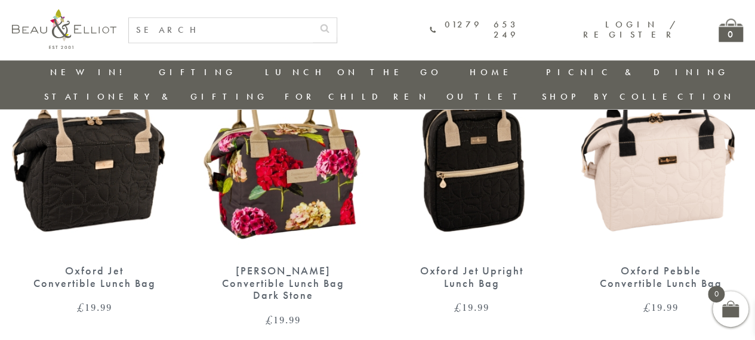 Image resolution: width=755 pixels, height=340 pixels. Describe the element at coordinates (353, 72) in the screenshot. I see `a: Lunch On The Go` at that location.